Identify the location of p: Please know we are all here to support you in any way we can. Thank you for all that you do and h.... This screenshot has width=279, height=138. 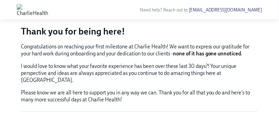
(139, 96).